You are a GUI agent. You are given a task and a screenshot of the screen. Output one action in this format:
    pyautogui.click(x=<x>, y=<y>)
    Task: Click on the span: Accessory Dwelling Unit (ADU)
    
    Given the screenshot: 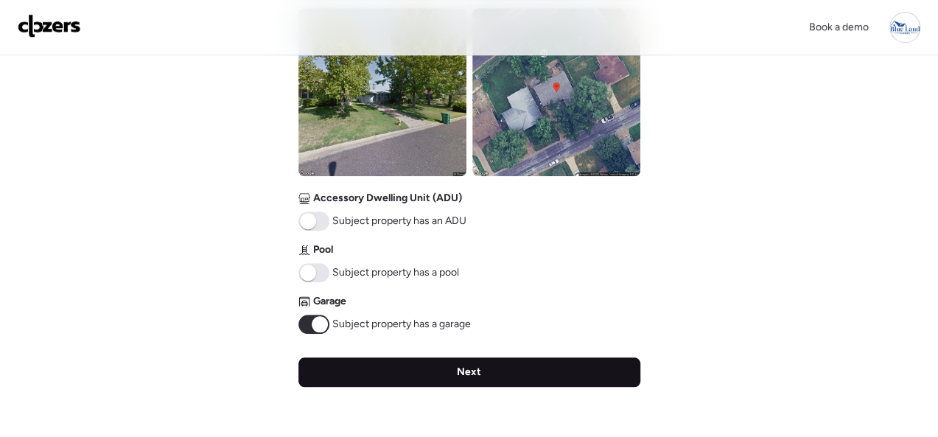 What is the action you would take?
    pyautogui.click(x=387, y=198)
    